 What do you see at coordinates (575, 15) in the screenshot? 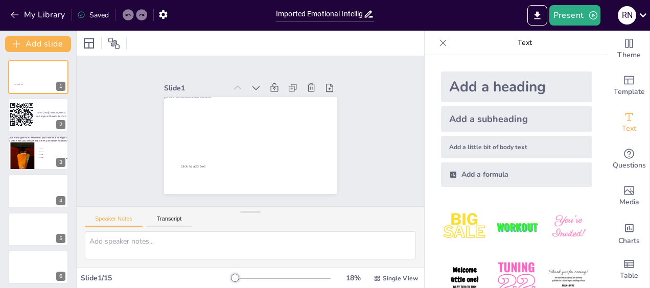
I see `button: Present` at bounding box center [575, 15].